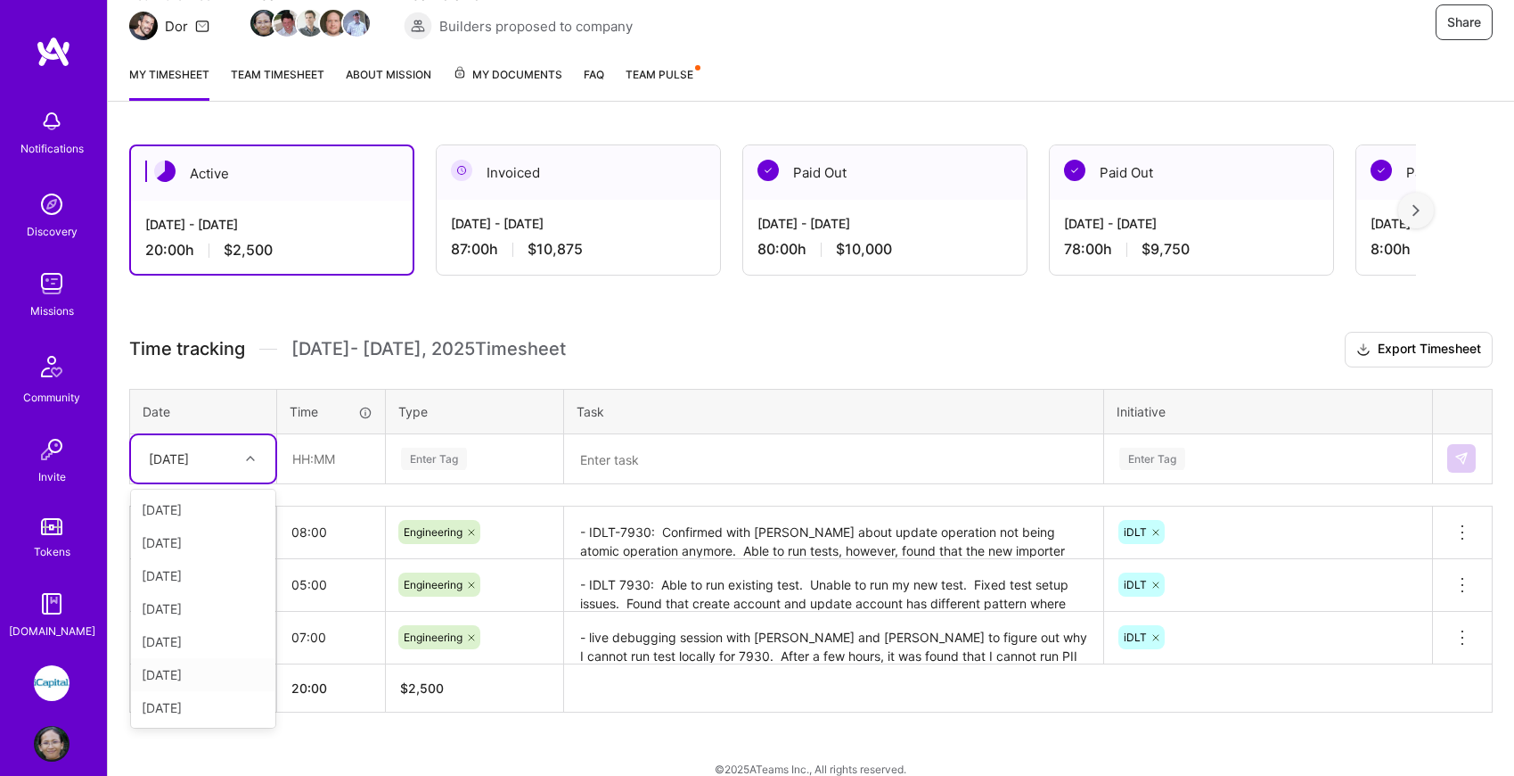 The height and width of the screenshot is (776, 1514). I want to click on th: 20:00, so click(332, 687).